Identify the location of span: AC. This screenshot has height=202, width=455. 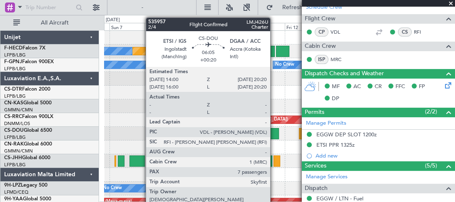
(357, 87).